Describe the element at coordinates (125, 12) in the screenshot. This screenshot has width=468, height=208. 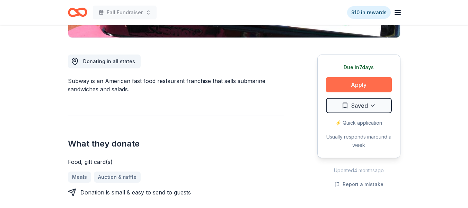
I see `button: Fall Fundraiser` at that location.